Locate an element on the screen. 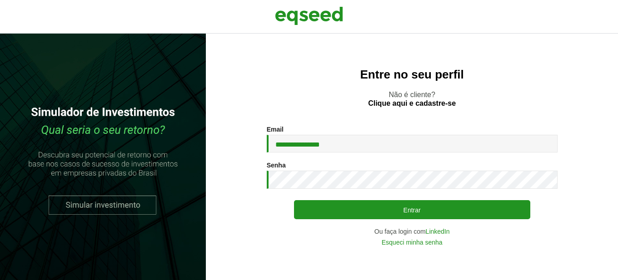 Image resolution: width=618 pixels, height=280 pixels. a: Esqueci minha senha is located at coordinates (412, 243).